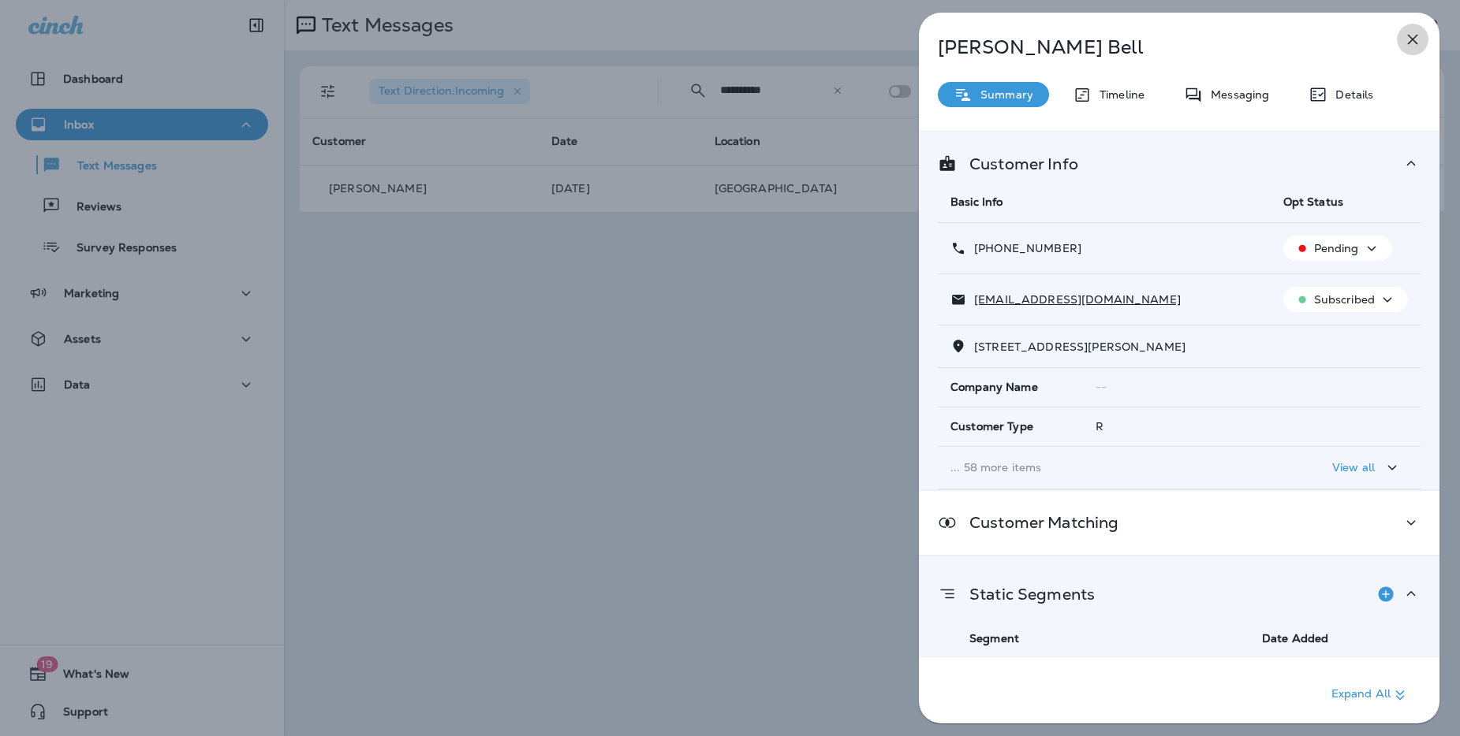  What do you see at coordinates (994, 387) in the screenshot?
I see `span: Company Name` at bounding box center [994, 387].